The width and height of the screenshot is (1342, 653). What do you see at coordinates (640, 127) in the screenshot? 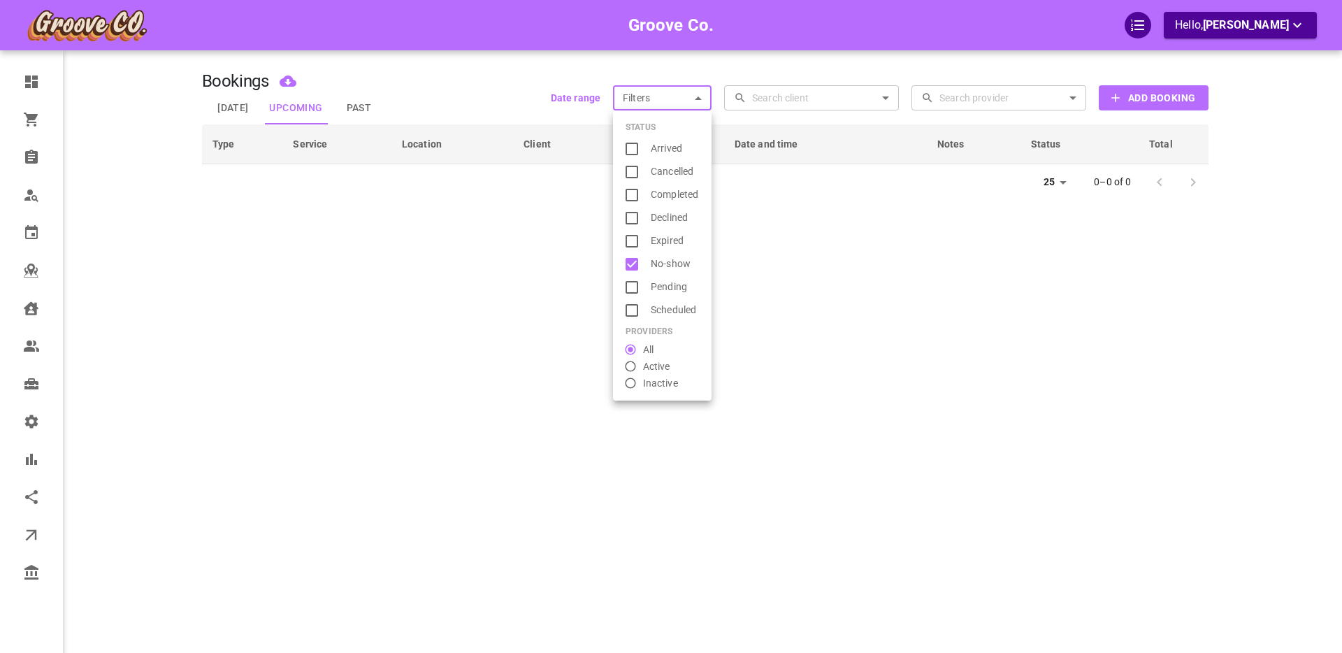
I see `span: Status` at bounding box center [640, 127].